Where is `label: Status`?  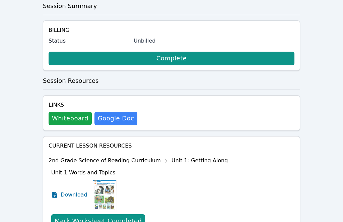 label: Status is located at coordinates (89, 41).